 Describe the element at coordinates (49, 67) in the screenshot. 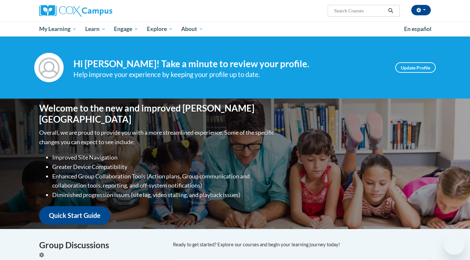

I see `img: Profile Image` at that location.